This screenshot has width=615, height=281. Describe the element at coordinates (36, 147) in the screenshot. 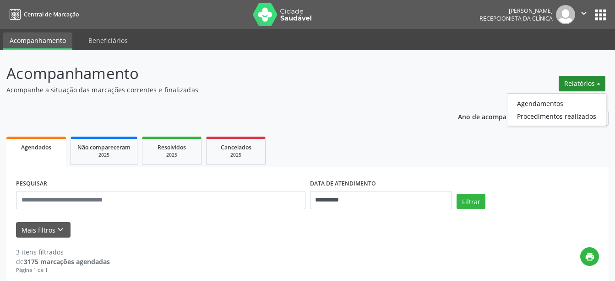

I see `span: Agendados` at that location.